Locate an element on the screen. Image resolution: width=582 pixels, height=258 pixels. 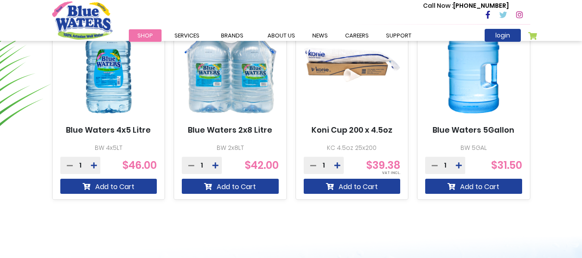
img: Blue Waters 4x5 Litre is located at coordinates (109, 65).